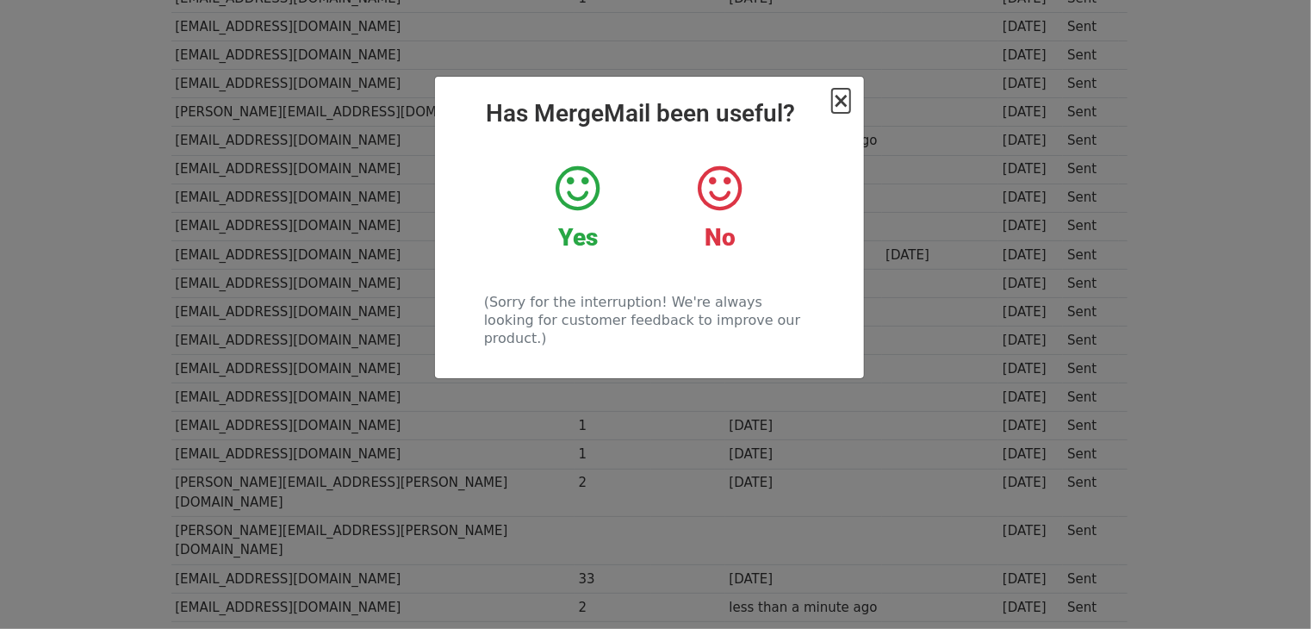  I want to click on h2: Has MergeMail been useful?, so click(649, 114).